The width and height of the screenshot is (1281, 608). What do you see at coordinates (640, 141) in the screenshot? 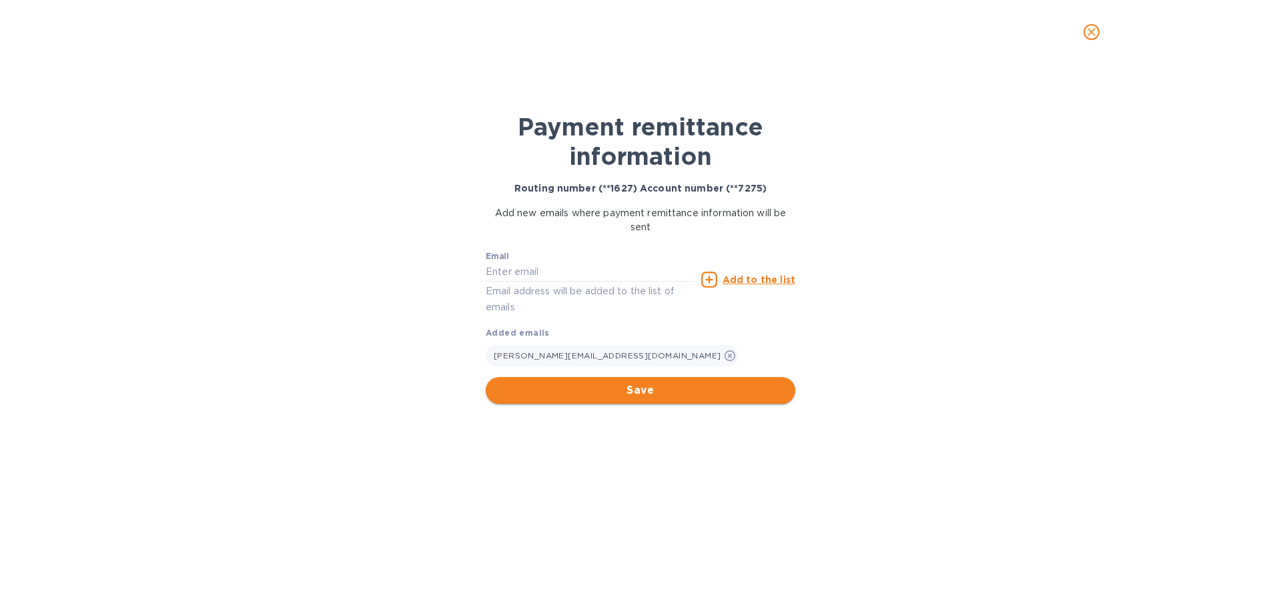
I see `b: Payment remittance information` at bounding box center [640, 141].